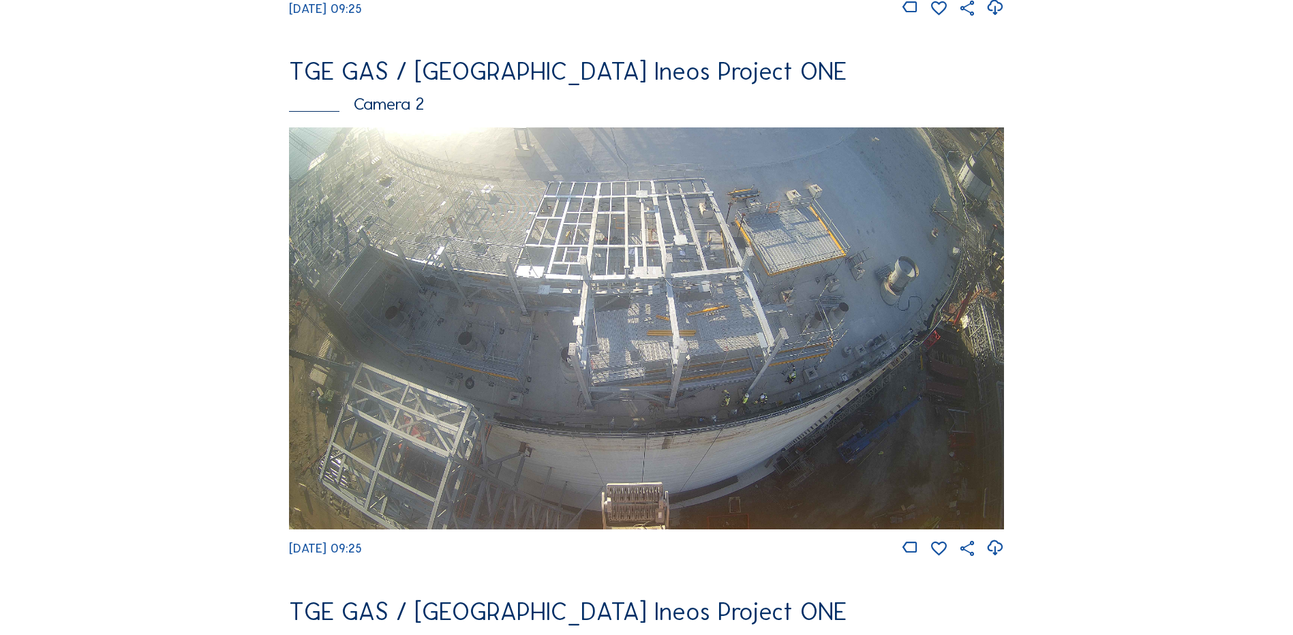 The height and width of the screenshot is (635, 1293). I want to click on img: Image, so click(646, 328).